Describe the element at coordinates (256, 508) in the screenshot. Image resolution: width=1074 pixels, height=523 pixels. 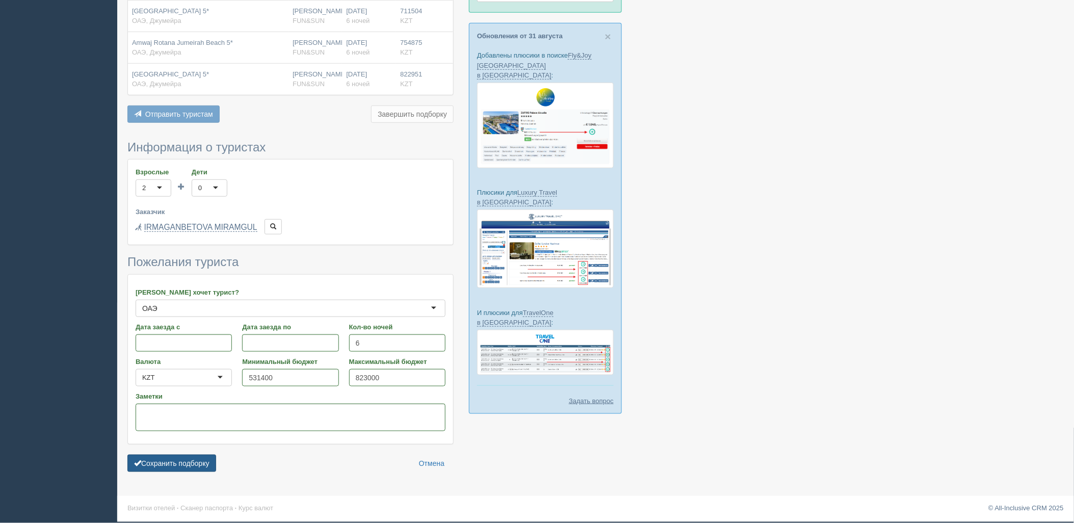
I see `a: Курс валют` at that location.